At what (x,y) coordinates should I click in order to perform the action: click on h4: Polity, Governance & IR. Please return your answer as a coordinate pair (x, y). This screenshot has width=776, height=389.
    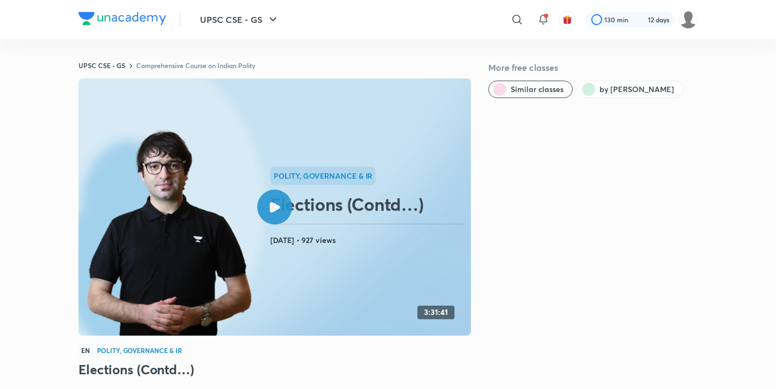
    Looking at the image, I should click on (139, 350).